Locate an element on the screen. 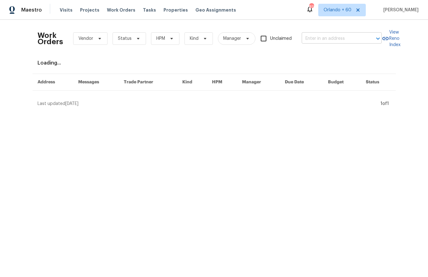 Image resolution: width=428 pixels, height=277 pixels. th: Kind is located at coordinates (192, 82).